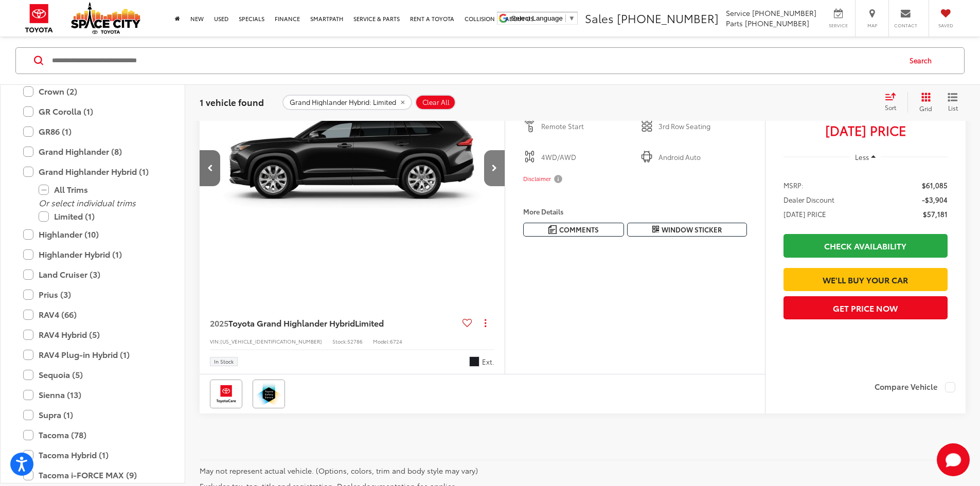  Describe the element at coordinates (93, 171) in the screenshot. I see `label: Grand Highlander Hybrid (1)` at that location.